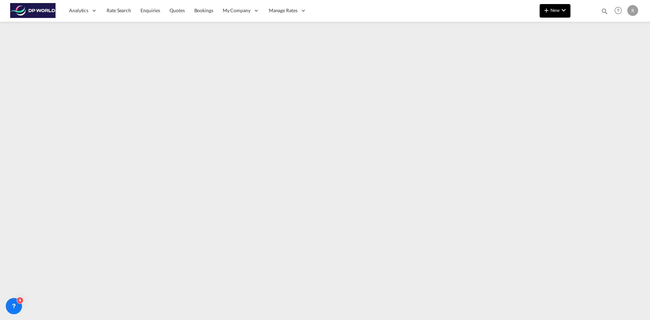 Image resolution: width=650 pixels, height=320 pixels. What do you see at coordinates (555, 10) in the screenshot?
I see `span: New` at bounding box center [555, 10].